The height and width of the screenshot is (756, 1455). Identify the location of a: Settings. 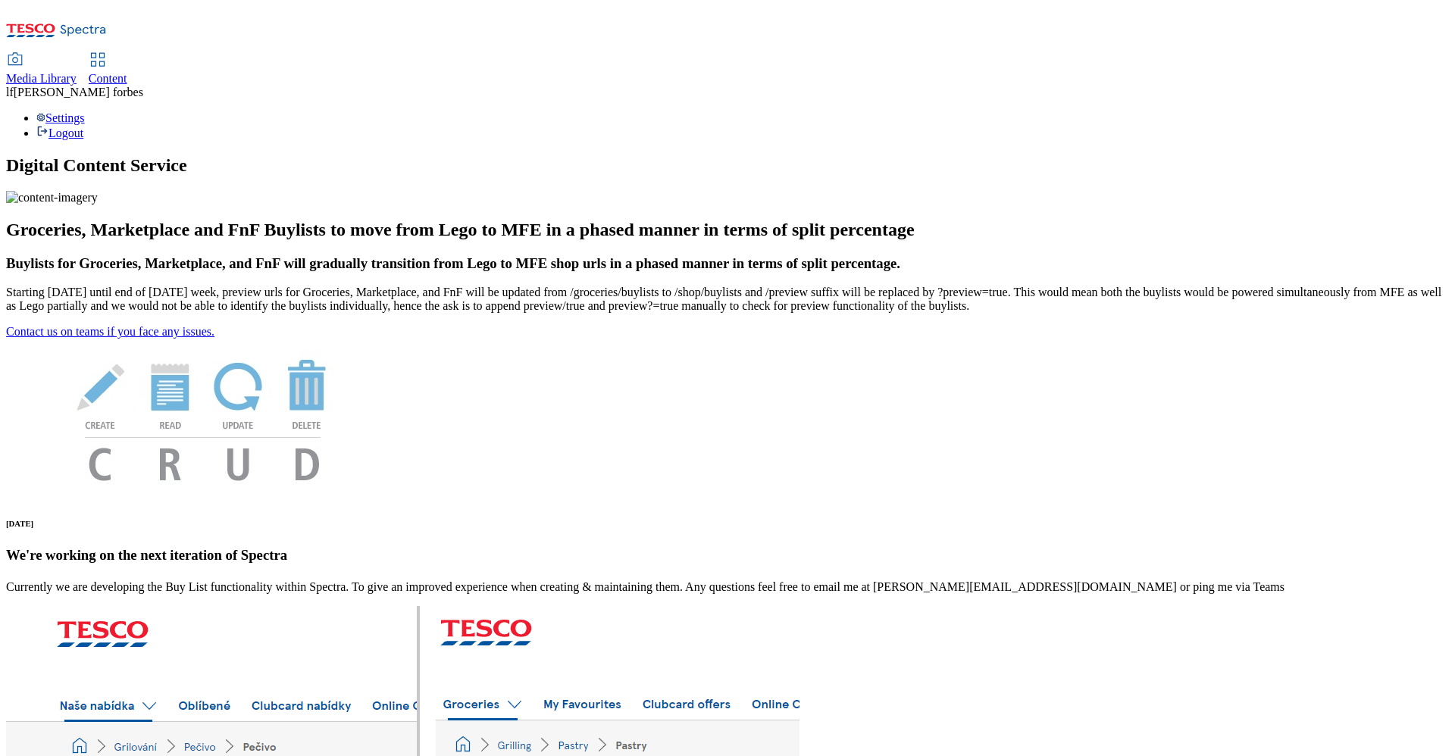
(61, 117).